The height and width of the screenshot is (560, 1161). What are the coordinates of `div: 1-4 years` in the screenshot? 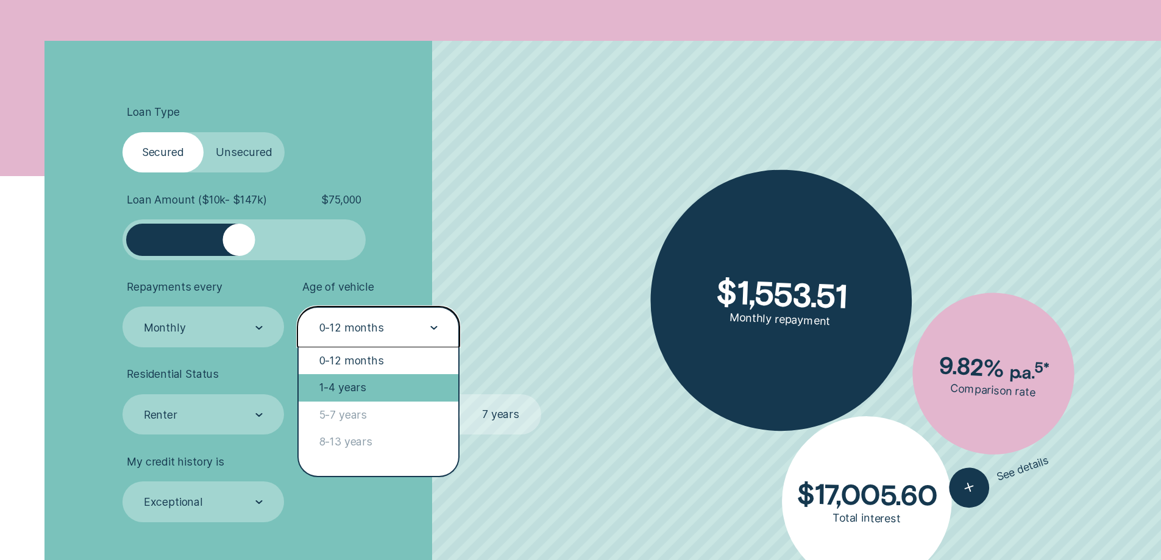 It's located at (379, 388).